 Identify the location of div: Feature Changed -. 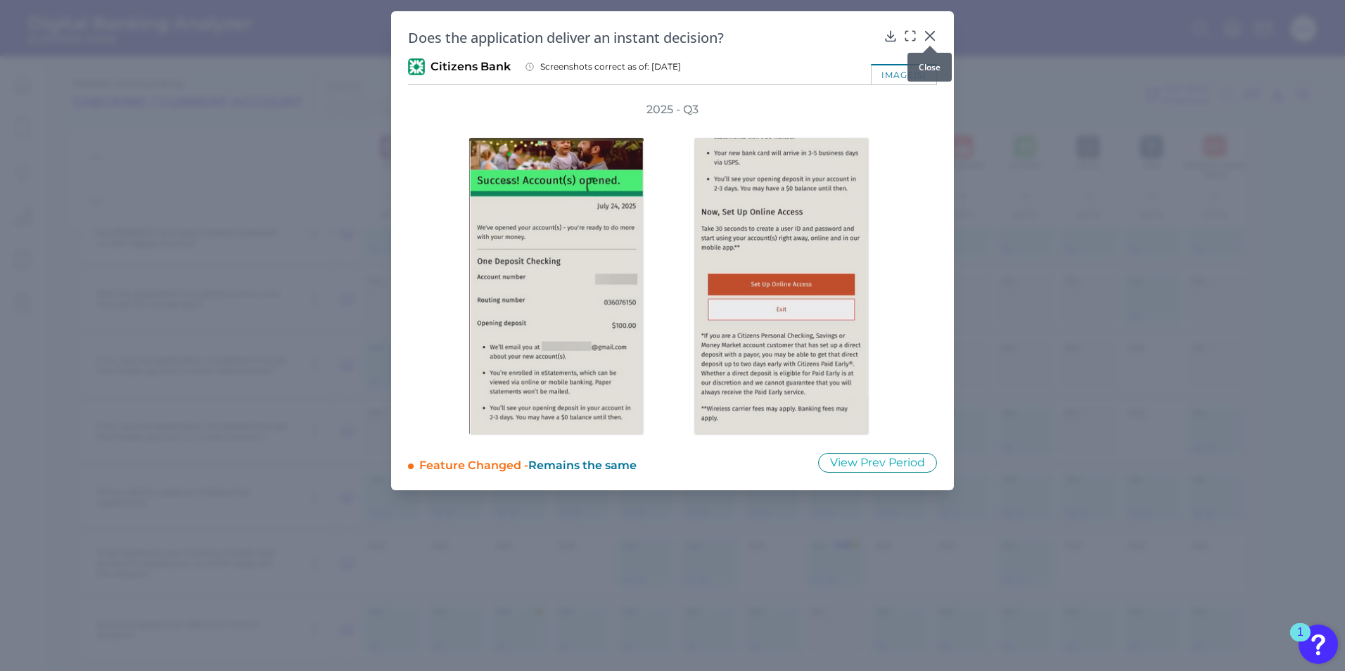
(609, 463).